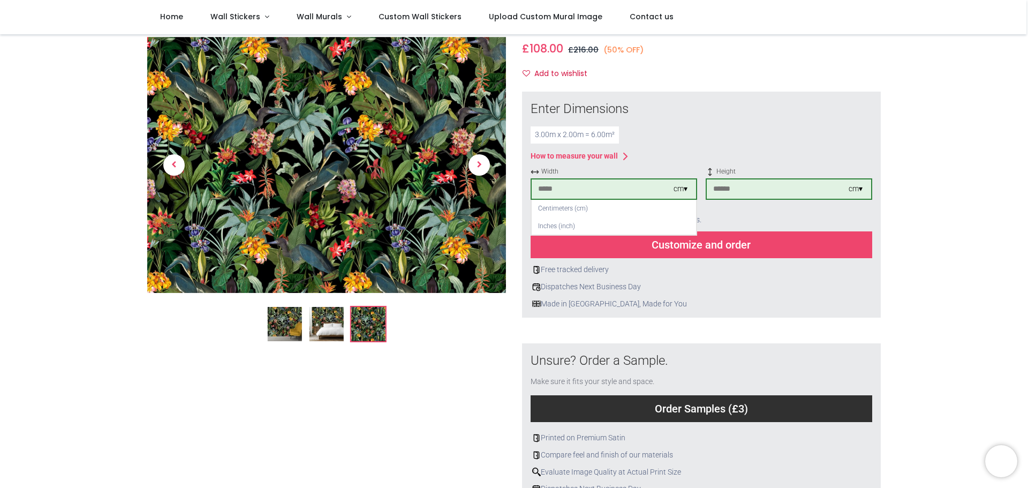 The image size is (1028, 488). Describe the element at coordinates (174, 165) in the screenshot. I see `span: Previous` at that location.